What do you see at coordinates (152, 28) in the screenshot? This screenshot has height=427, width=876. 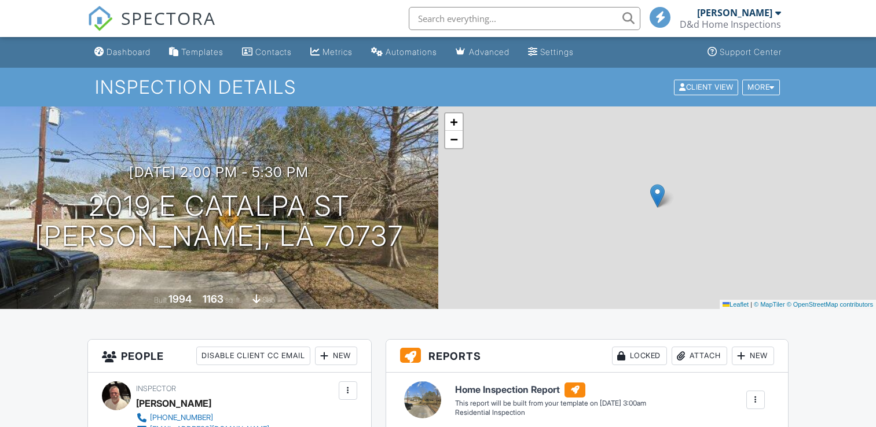 I see `a: SPECTORA` at bounding box center [152, 28].